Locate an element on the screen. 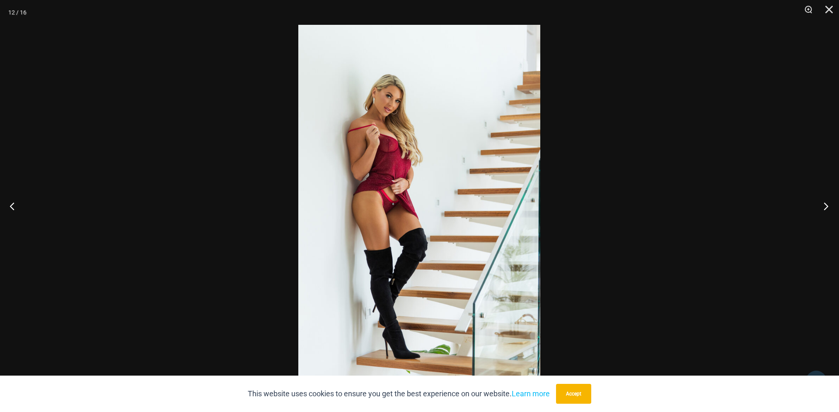  a: Learn more is located at coordinates (530, 394).